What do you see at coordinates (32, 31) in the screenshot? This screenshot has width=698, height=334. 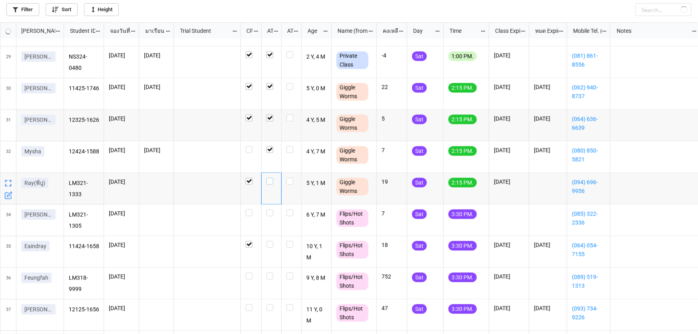 I see `div: grid` at bounding box center [32, 31].